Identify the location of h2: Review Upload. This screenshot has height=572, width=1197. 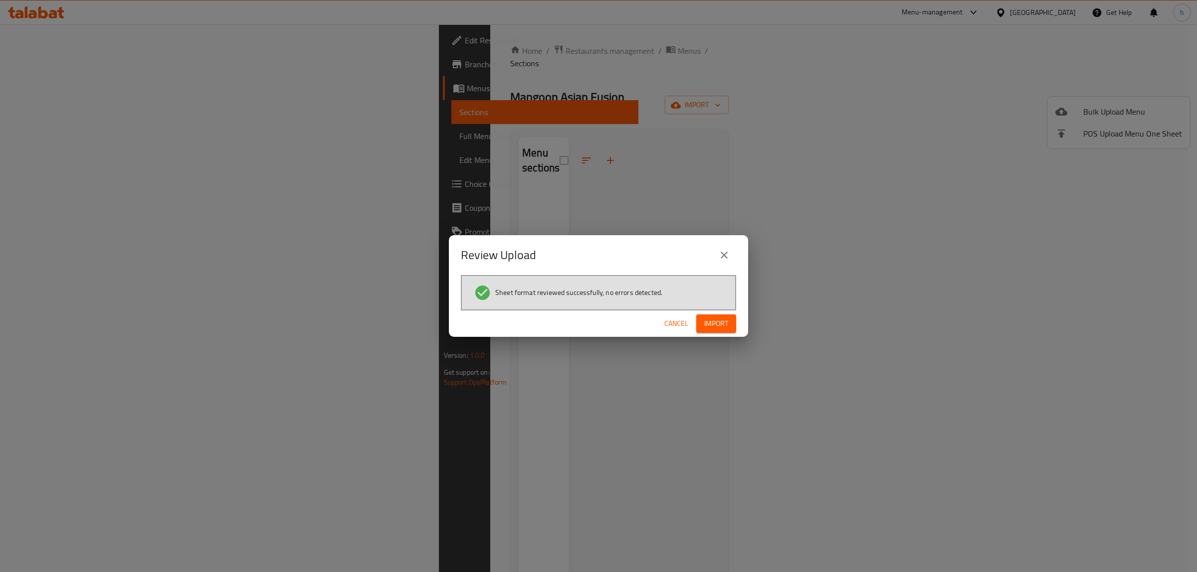
(498, 255).